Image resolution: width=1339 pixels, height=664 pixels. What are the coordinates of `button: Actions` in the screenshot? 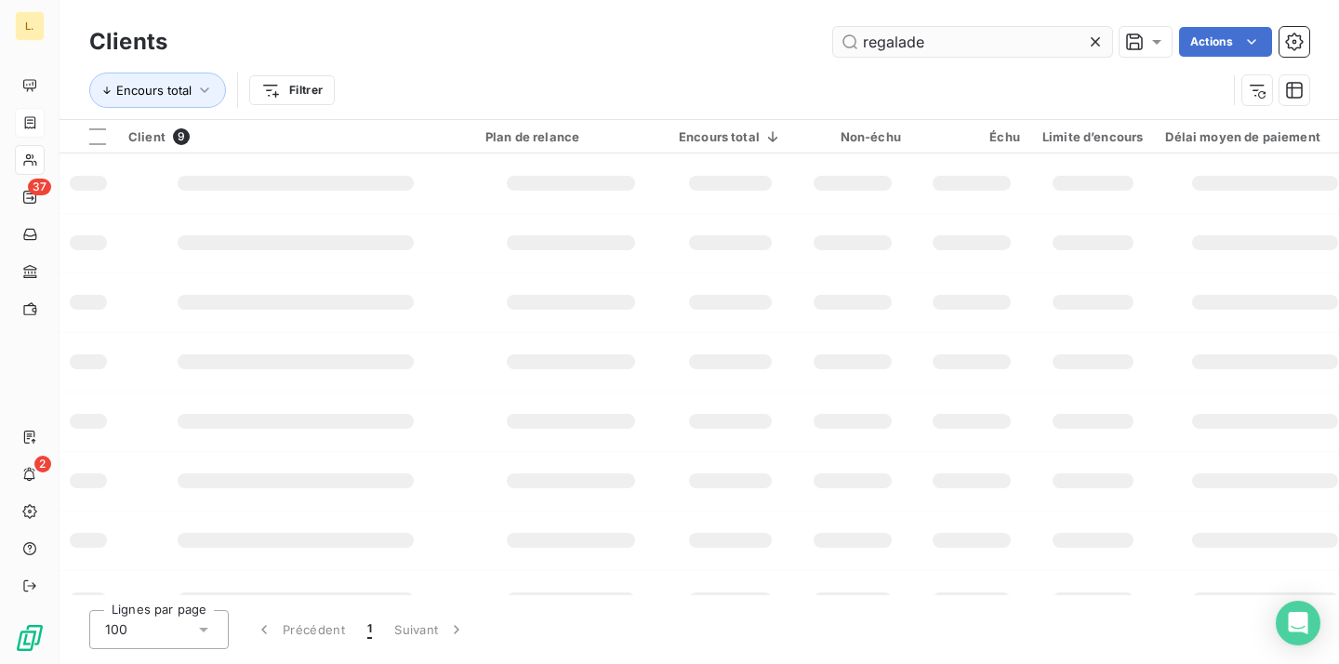 It's located at (1225, 42).